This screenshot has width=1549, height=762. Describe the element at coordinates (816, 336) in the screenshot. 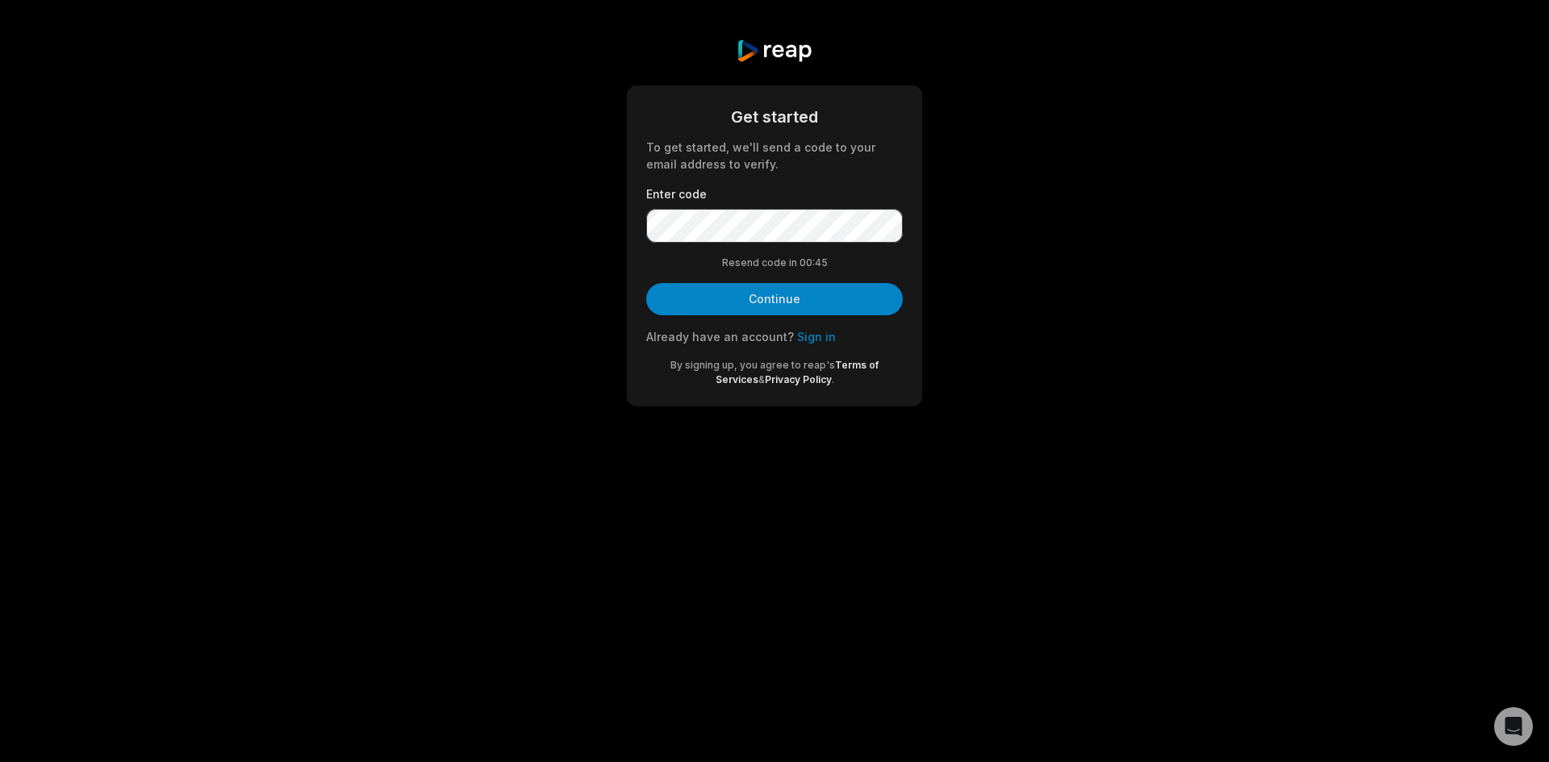

I see `a: Sign in` at that location.